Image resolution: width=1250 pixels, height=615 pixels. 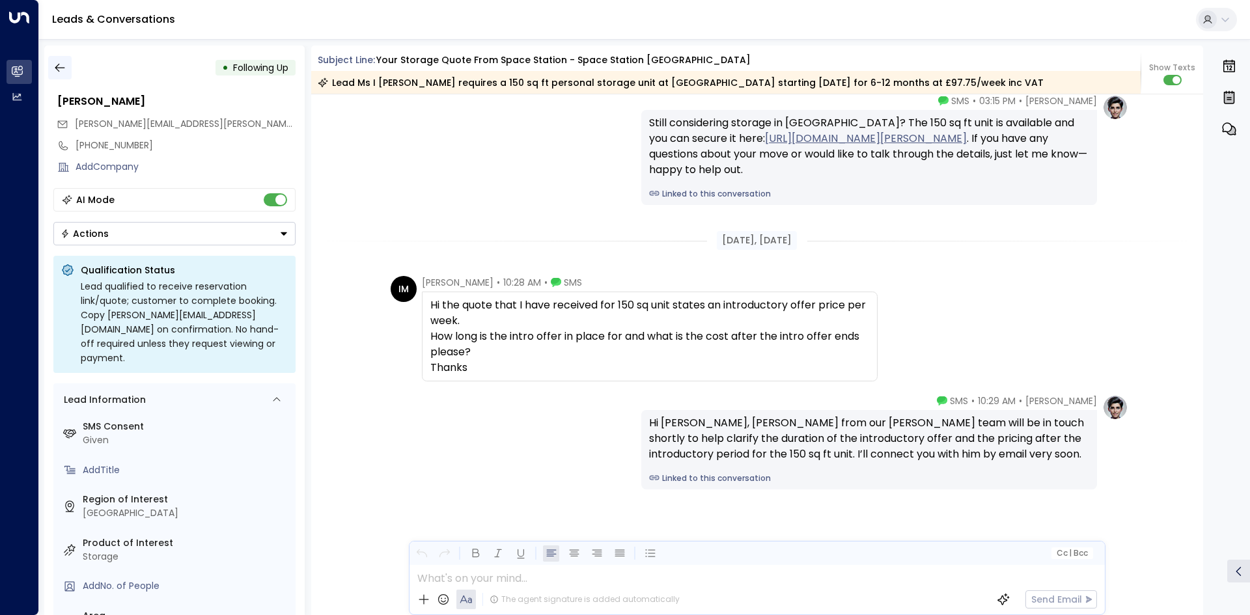 I want to click on div: AddTitle, so click(x=186, y=470).